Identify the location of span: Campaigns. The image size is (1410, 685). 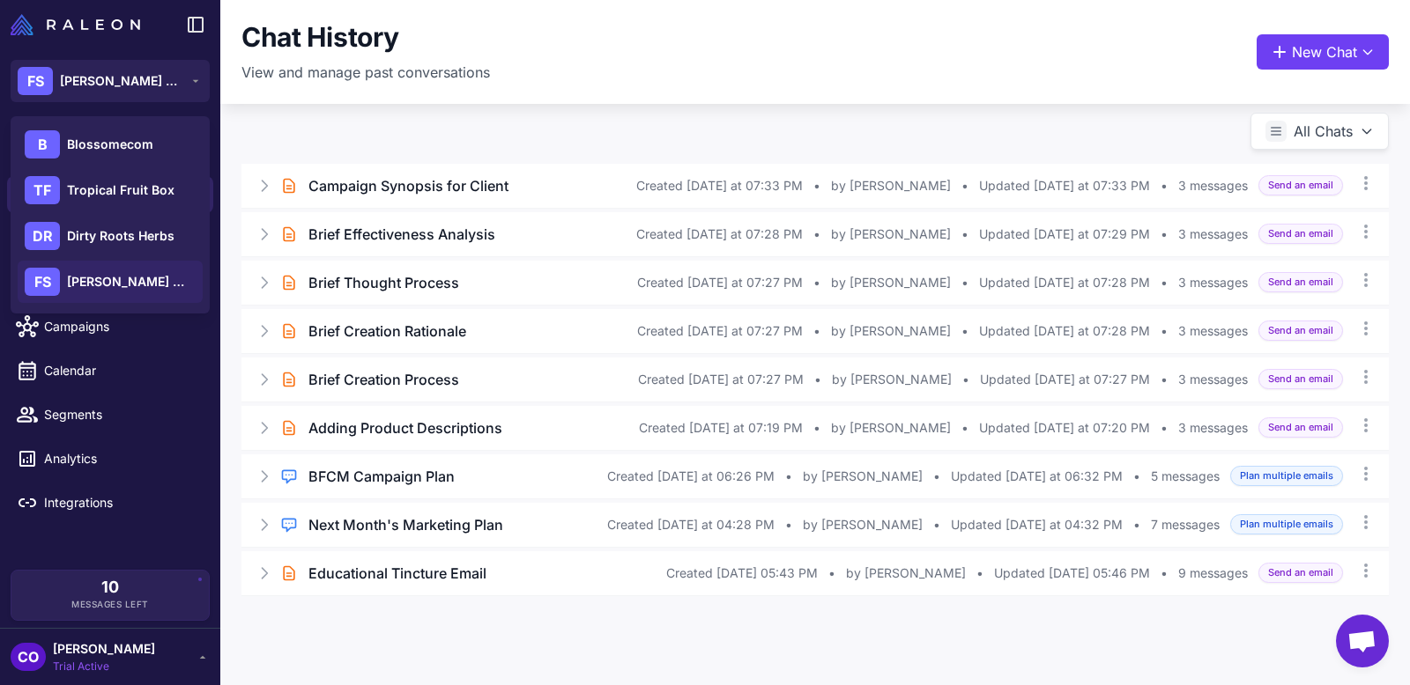
(122, 327).